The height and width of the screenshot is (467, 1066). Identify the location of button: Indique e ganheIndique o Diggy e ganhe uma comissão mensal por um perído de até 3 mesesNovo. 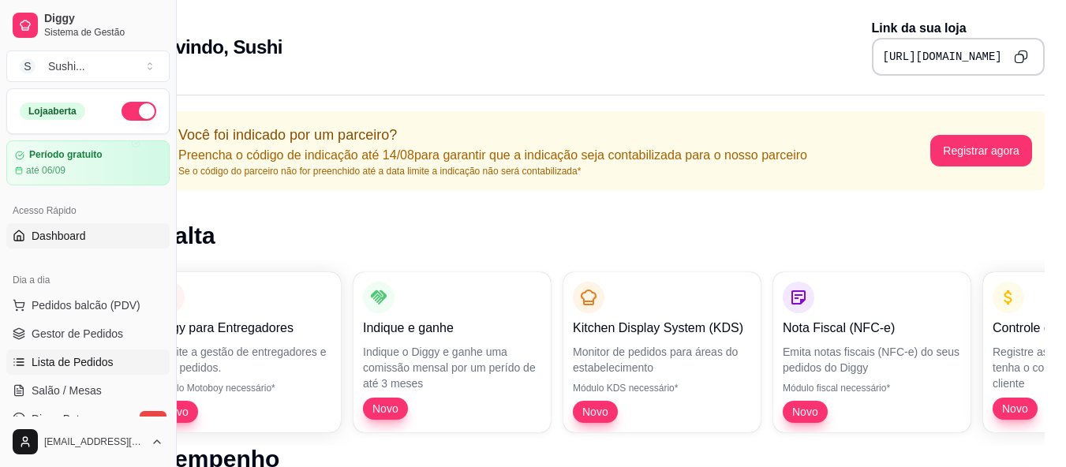
(452, 352).